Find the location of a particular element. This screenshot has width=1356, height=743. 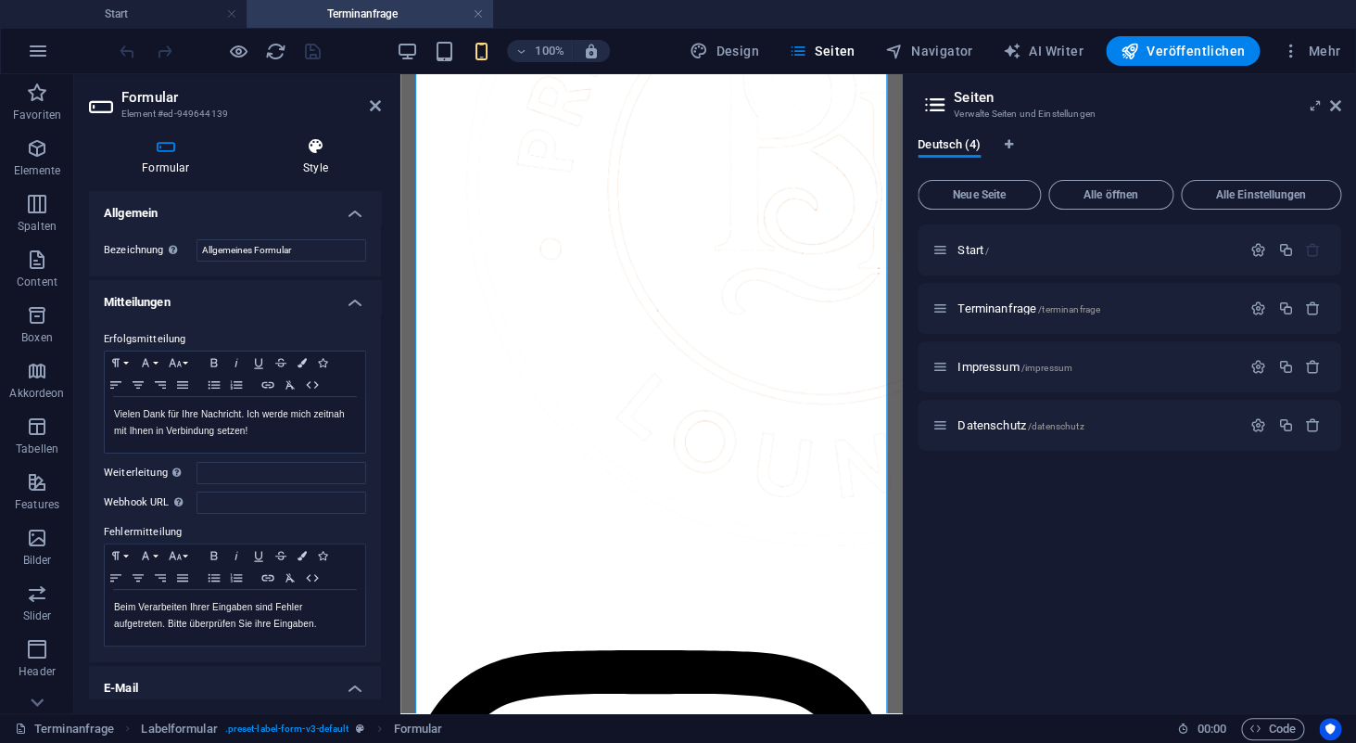

button: AI Writer is located at coordinates (1043, 51).